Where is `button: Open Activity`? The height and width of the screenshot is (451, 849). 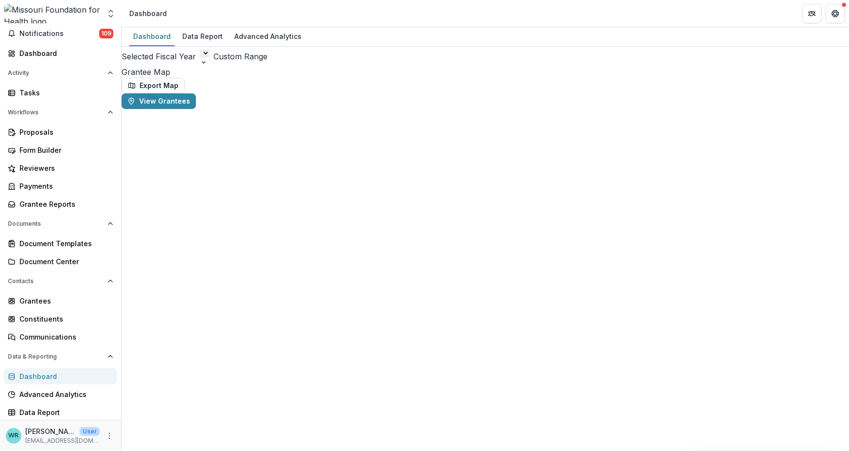 button: Open Activity is located at coordinates (60, 73).